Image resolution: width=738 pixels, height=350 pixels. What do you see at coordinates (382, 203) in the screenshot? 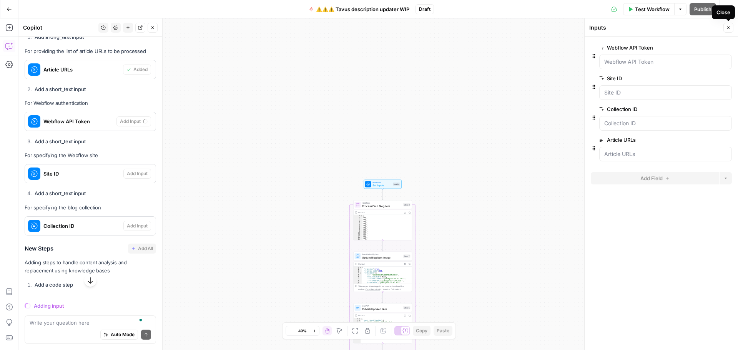
I see `span: Iteration` at bounding box center [382, 203].